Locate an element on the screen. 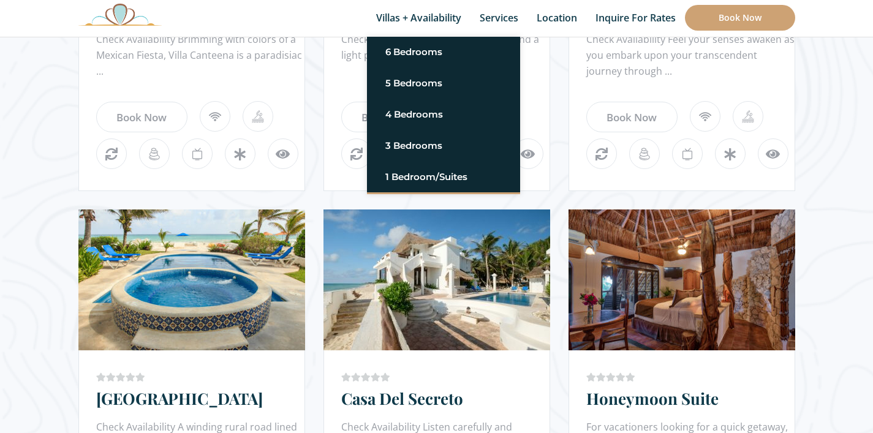 Image resolution: width=873 pixels, height=433 pixels. a: 1 Bedroom/Suites is located at coordinates (443, 177).